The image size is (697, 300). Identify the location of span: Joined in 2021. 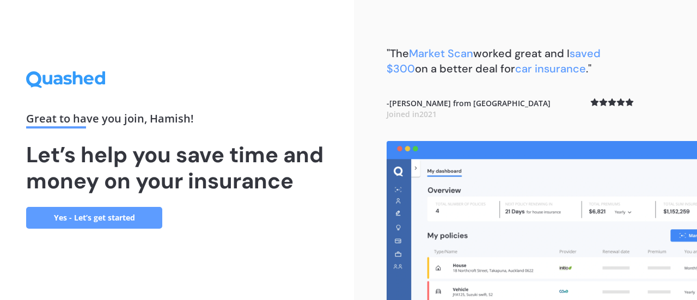
(412, 114).